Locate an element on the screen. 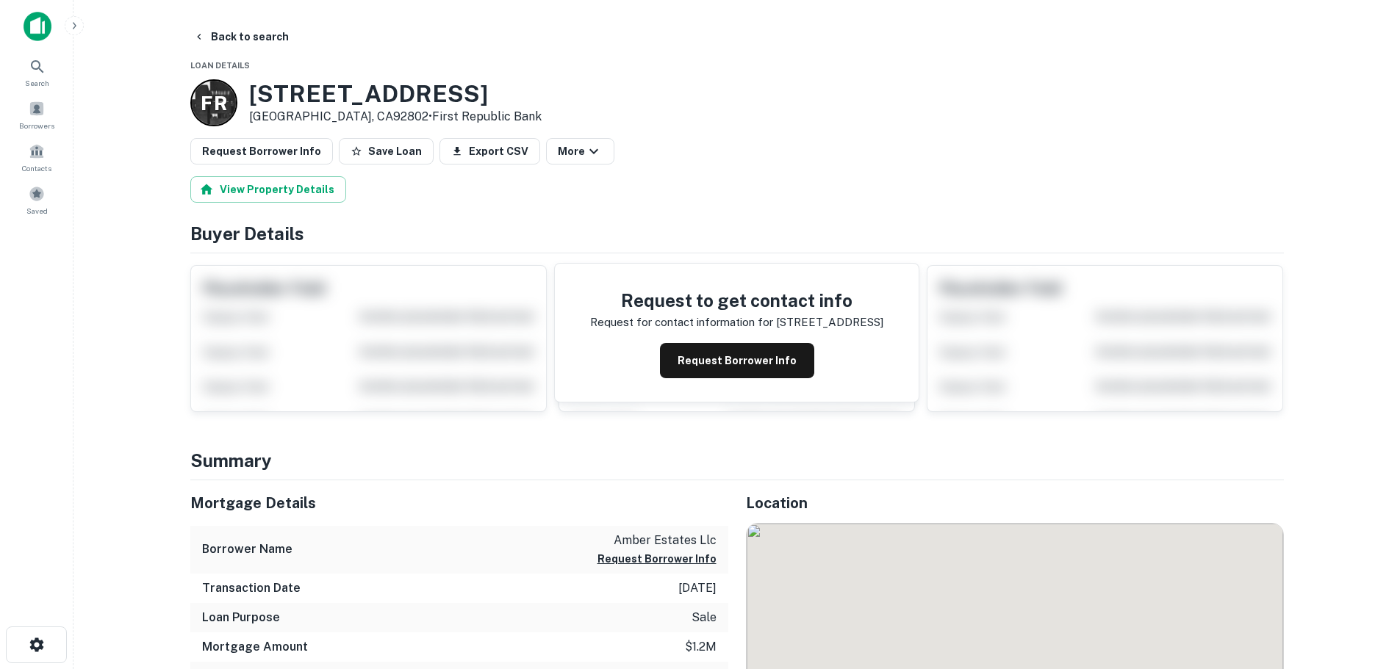 This screenshot has width=1400, height=669. button: Export CSV is located at coordinates (489, 151).